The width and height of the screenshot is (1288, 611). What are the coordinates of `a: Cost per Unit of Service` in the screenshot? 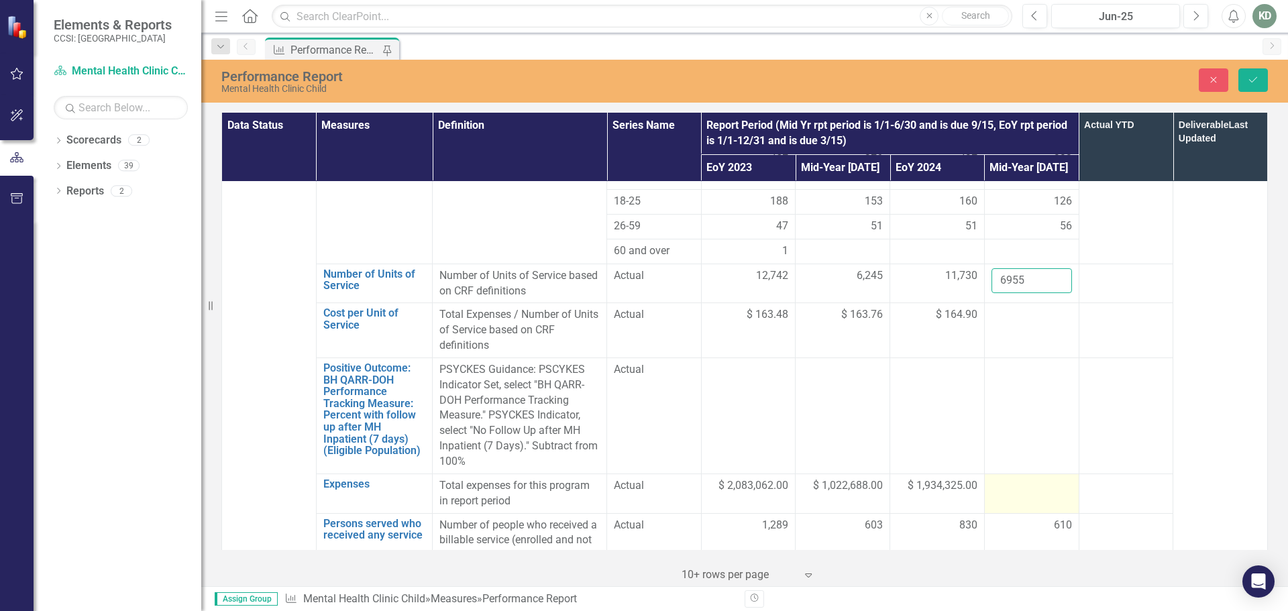 It's located at (374, 319).